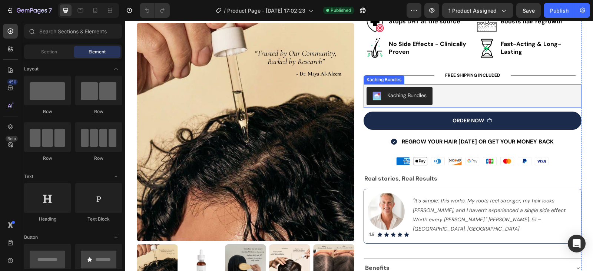  What do you see at coordinates (50, 10) in the screenshot?
I see `p: 7` at bounding box center [50, 10].